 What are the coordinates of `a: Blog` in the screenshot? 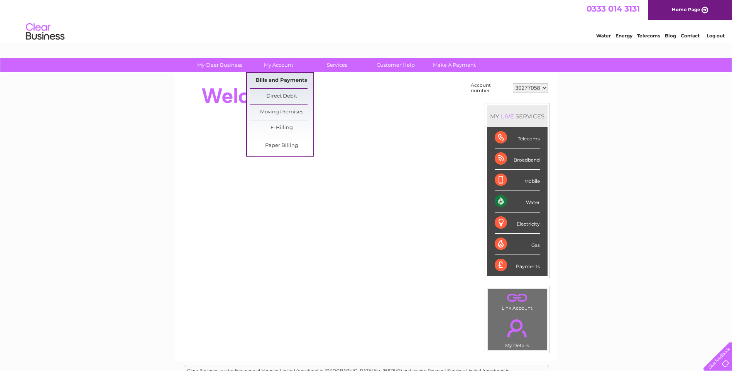 It's located at (671, 36).